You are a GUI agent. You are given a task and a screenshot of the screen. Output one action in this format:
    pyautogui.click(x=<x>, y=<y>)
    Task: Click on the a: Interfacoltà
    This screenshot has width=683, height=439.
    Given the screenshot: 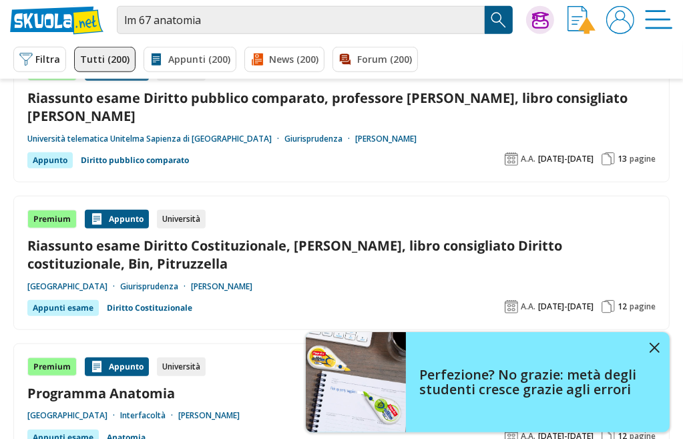 What is the action you would take?
    pyautogui.click(x=149, y=415)
    